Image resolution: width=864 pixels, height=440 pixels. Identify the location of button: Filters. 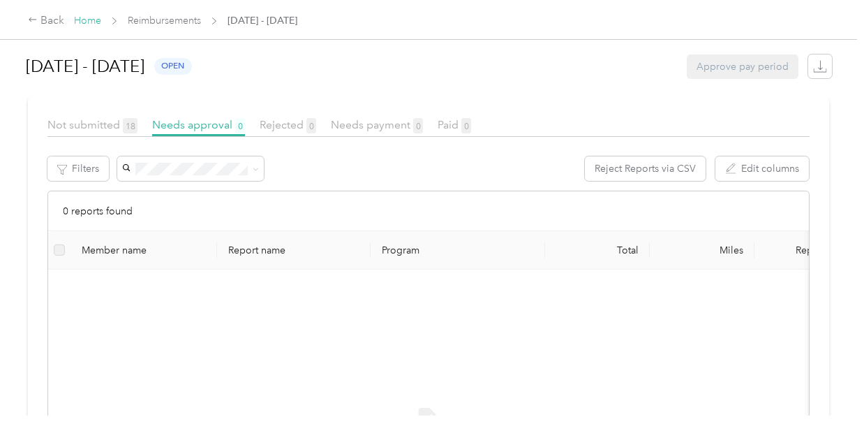
(78, 168).